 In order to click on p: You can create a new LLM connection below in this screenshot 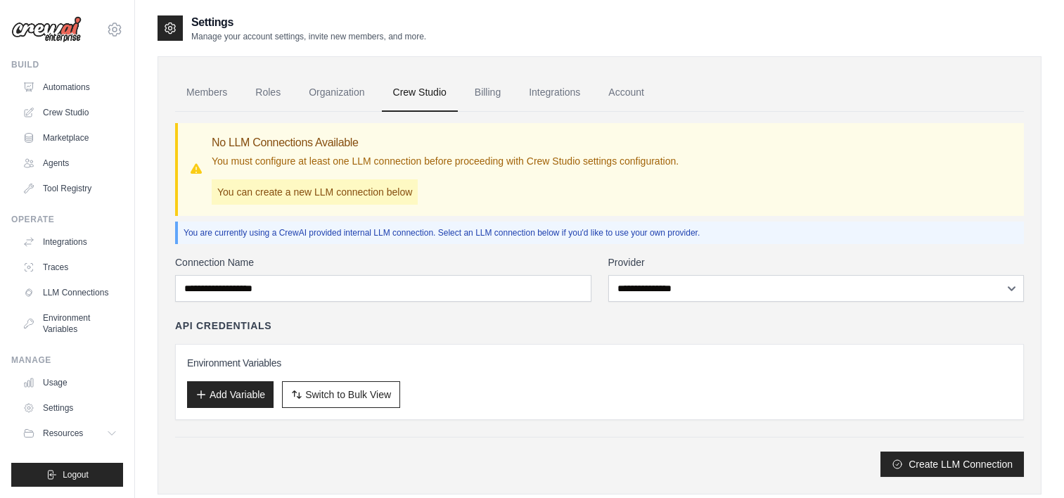, I will do `click(314, 192)`.